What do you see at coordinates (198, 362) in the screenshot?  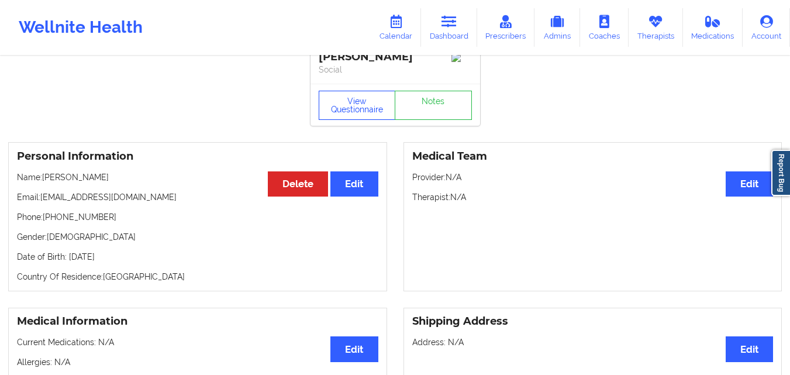 I see `p: Allergies: N/A` at bounding box center [198, 362].